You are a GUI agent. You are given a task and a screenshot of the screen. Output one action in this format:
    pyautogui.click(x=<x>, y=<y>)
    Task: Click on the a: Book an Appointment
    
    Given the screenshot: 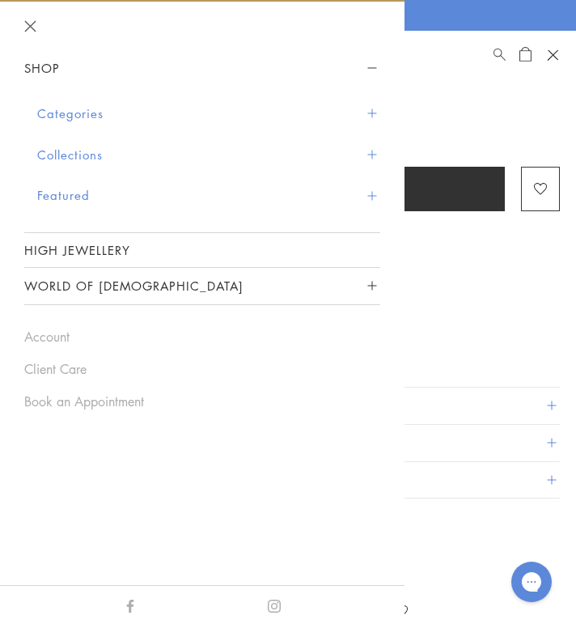 What is the action you would take?
    pyautogui.click(x=202, y=401)
    